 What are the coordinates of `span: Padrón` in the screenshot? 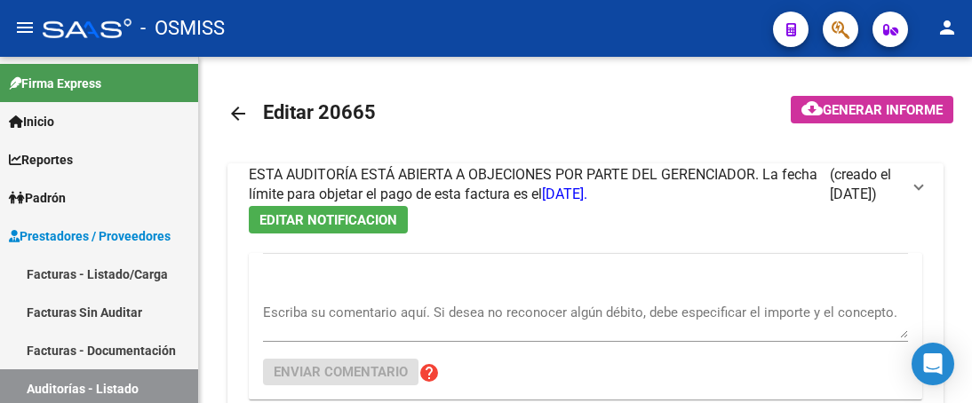 It's located at (37, 198).